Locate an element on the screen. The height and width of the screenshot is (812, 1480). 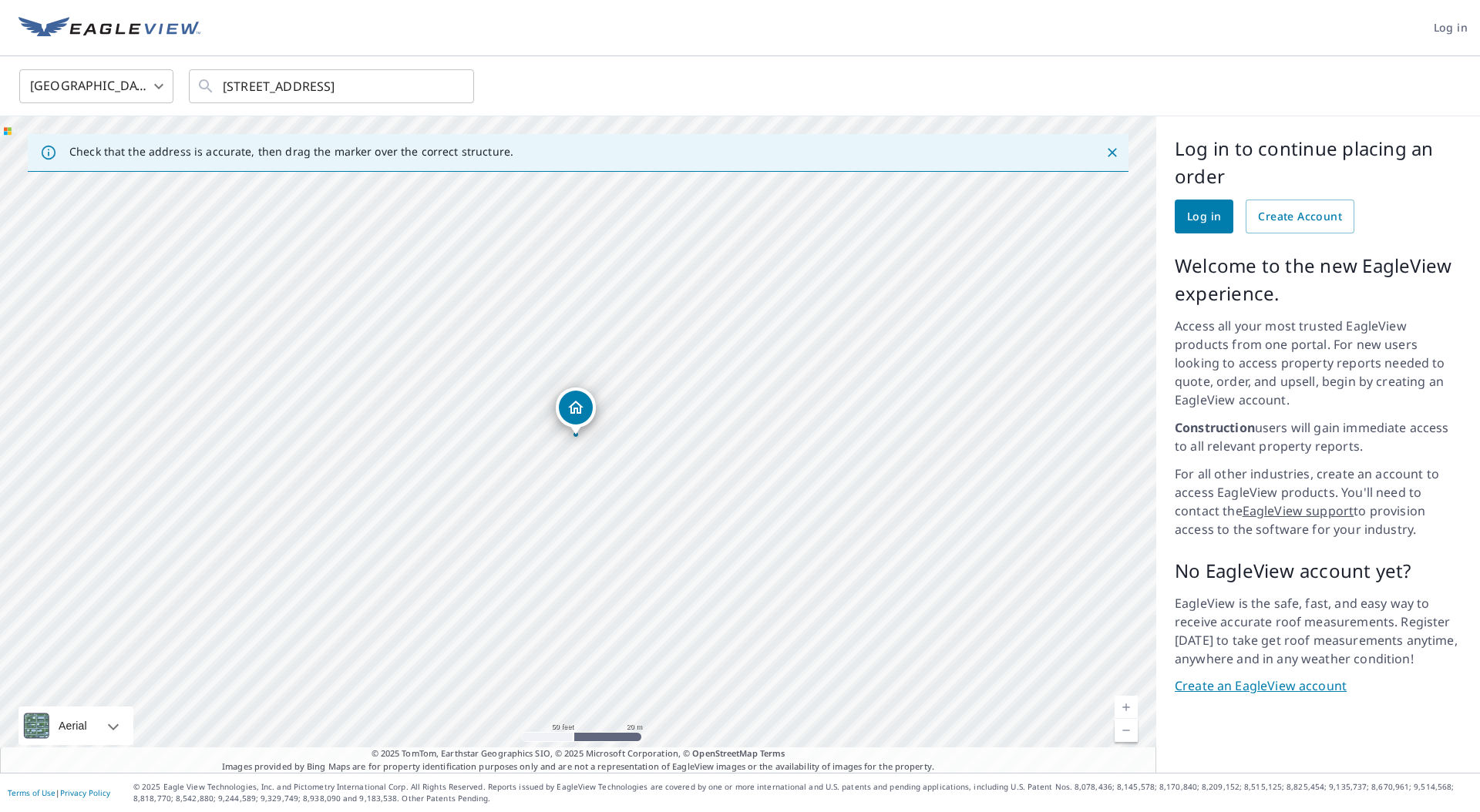
span: Create Account is located at coordinates (1299, 217).